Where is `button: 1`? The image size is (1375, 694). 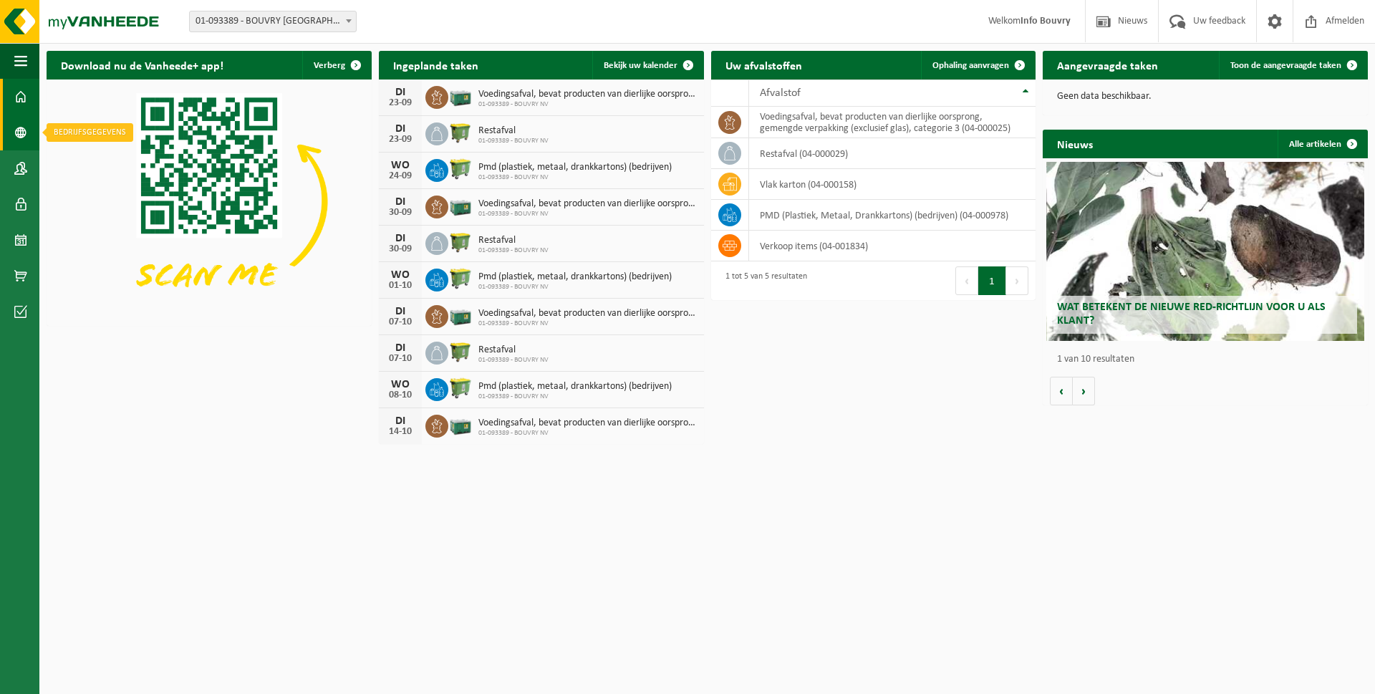 button: 1 is located at coordinates (992, 281).